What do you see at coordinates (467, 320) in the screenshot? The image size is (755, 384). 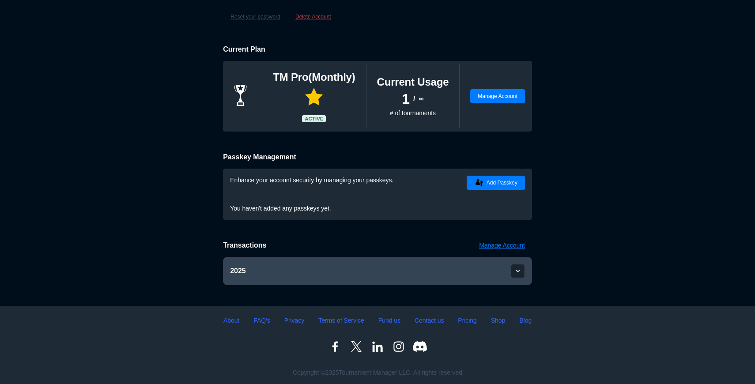 I see `a: Pricing` at bounding box center [467, 320].